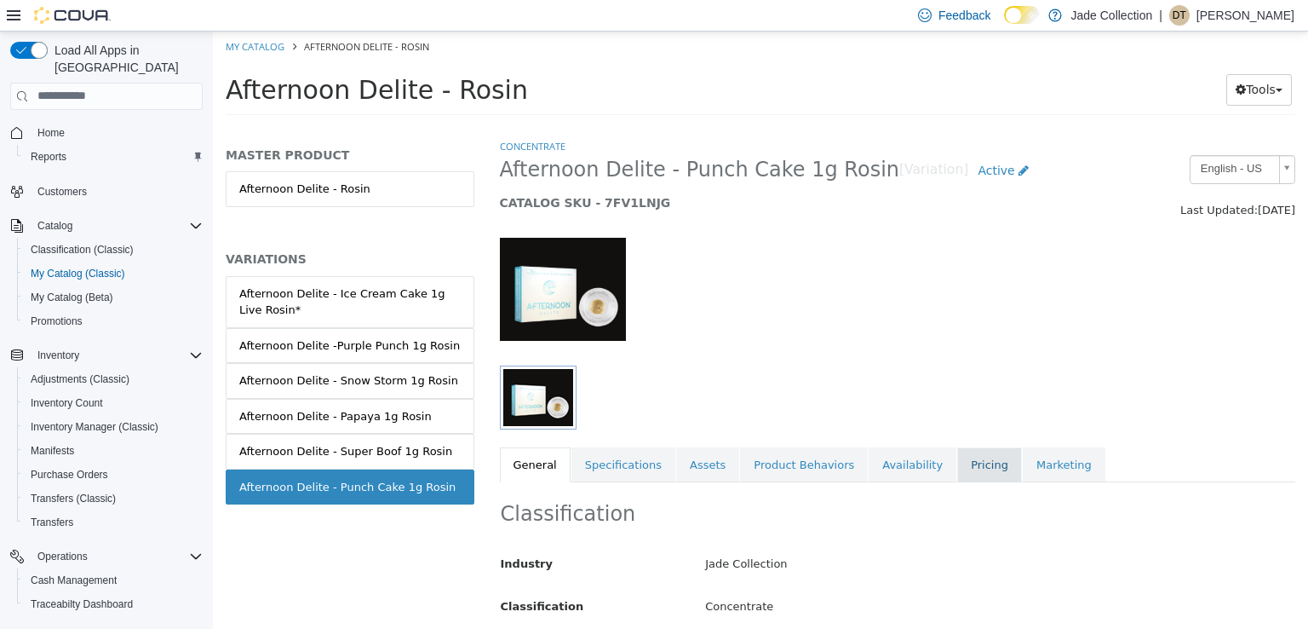  Describe the element at coordinates (106, 191) in the screenshot. I see `button: Customers` at that location.